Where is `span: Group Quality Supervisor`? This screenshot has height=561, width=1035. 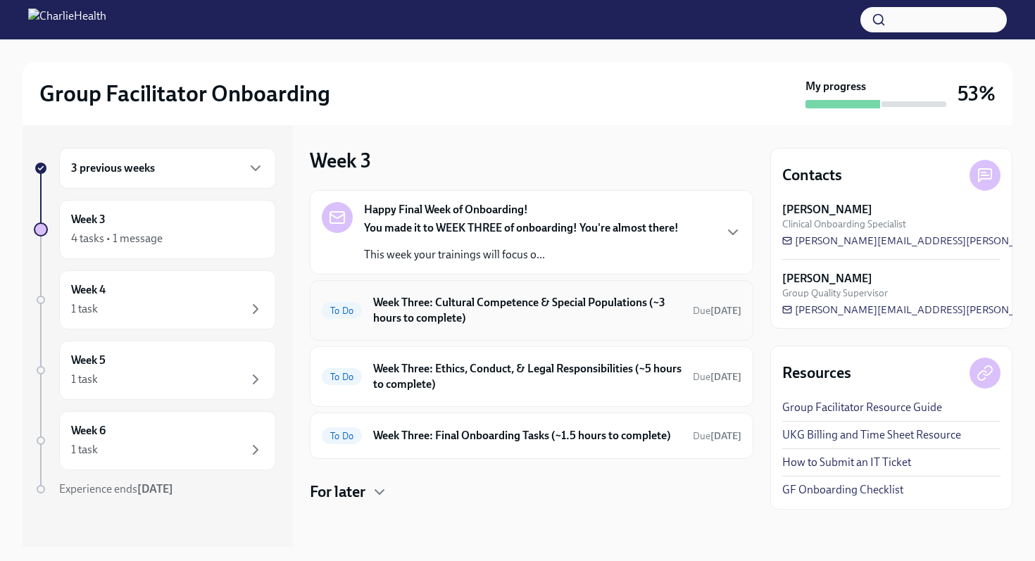
span: Group Quality Supervisor is located at coordinates (835, 293).